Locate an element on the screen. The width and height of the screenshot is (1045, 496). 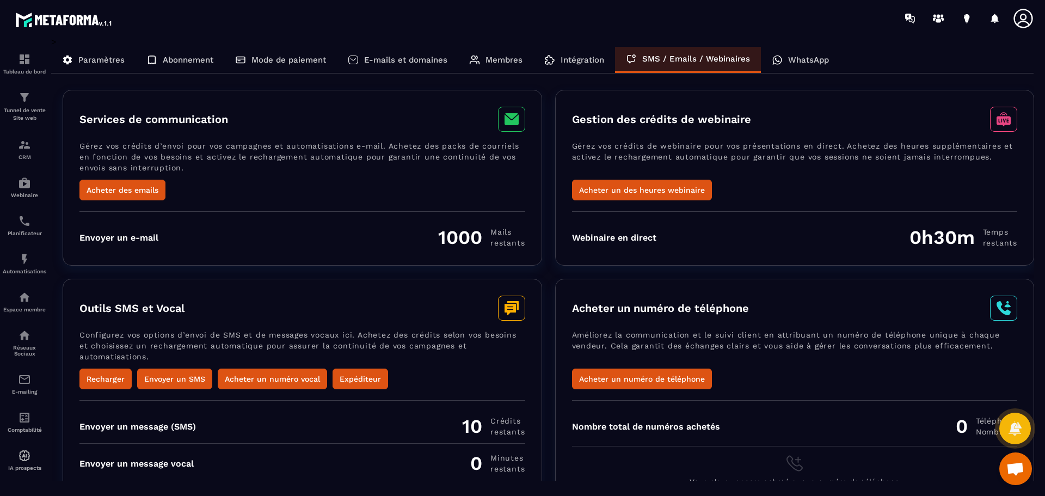
a: emailemailE-mailing is located at coordinates (24, 384).